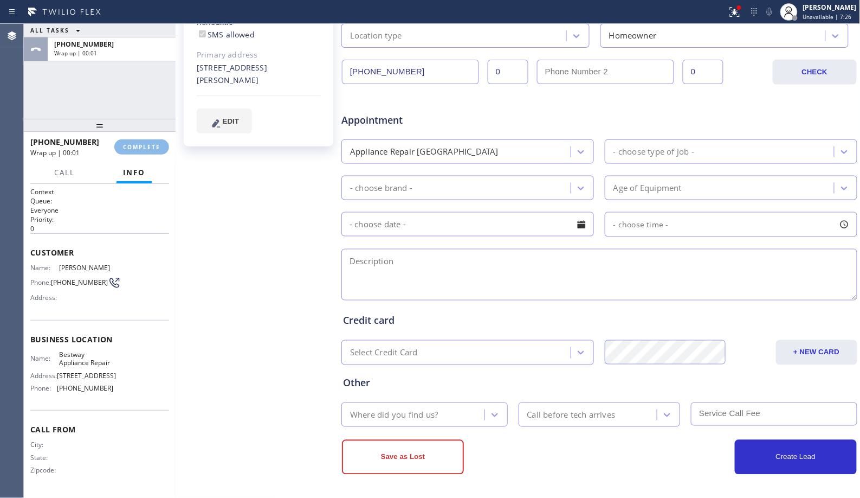 The image size is (860, 498). What do you see at coordinates (774, 414) in the screenshot?
I see `input: Service Call Fee` at bounding box center [774, 414].